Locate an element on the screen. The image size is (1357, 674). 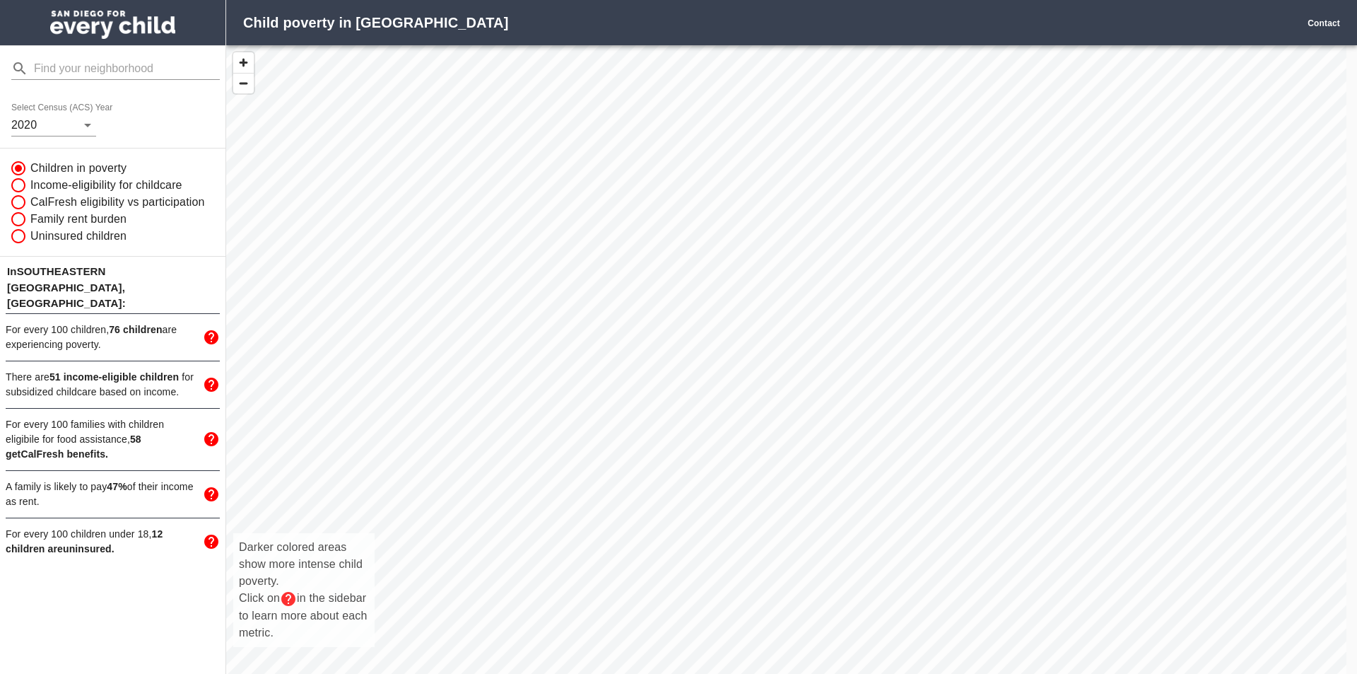
div: A family is likely to pay47%of their income as rent. is located at coordinates (112, 494).